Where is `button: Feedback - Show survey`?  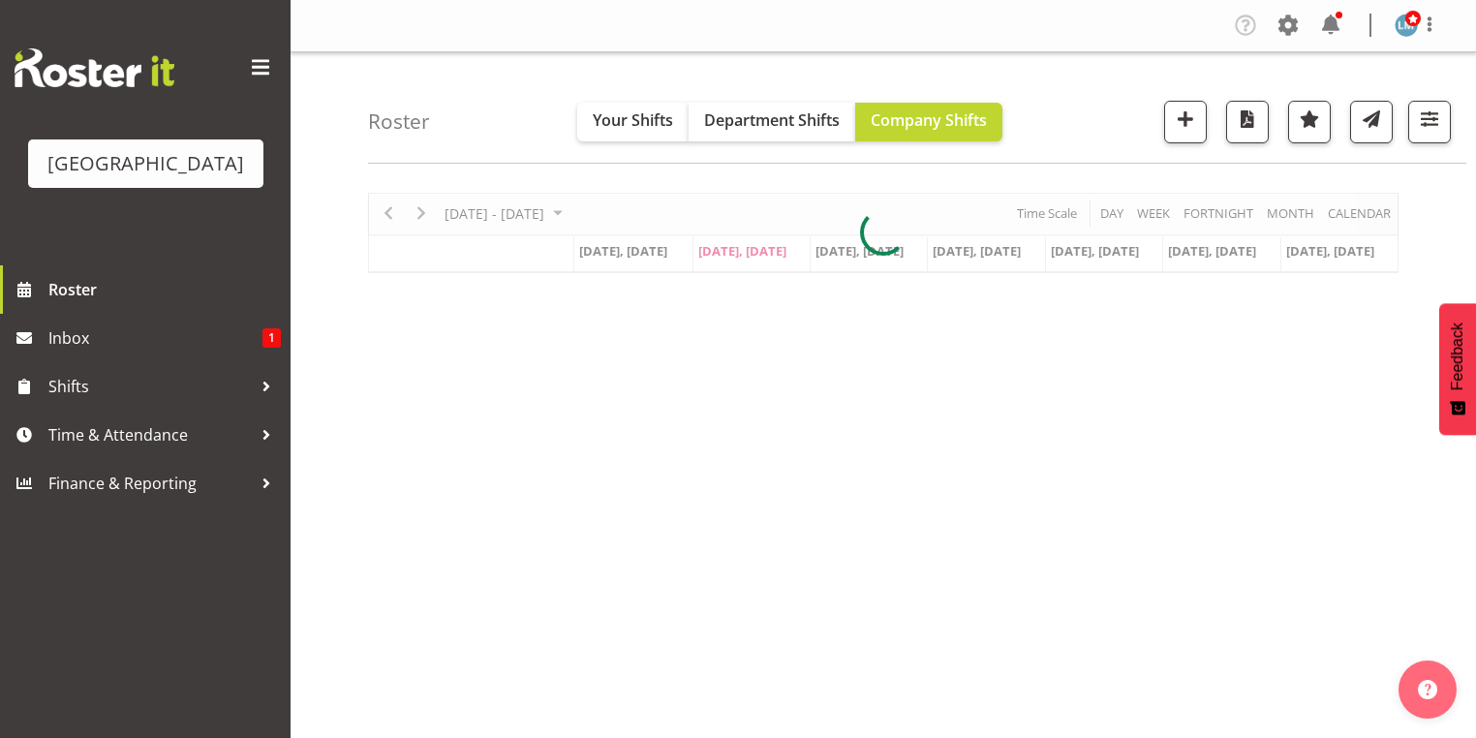
button: Feedback - Show survey is located at coordinates (1458, 369).